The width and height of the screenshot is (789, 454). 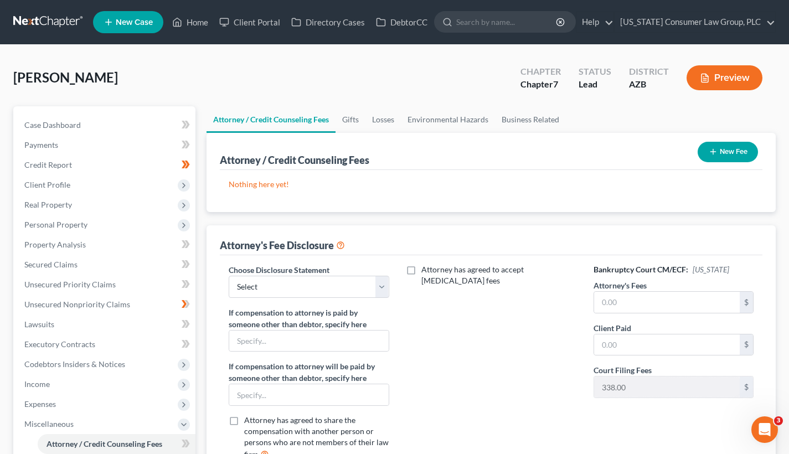 I want to click on span: Income, so click(x=37, y=384).